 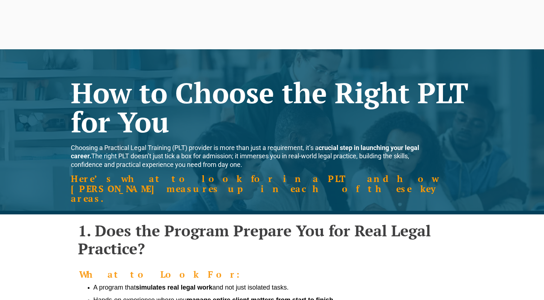 I want to click on b: simulates real legal work, so click(x=174, y=287).